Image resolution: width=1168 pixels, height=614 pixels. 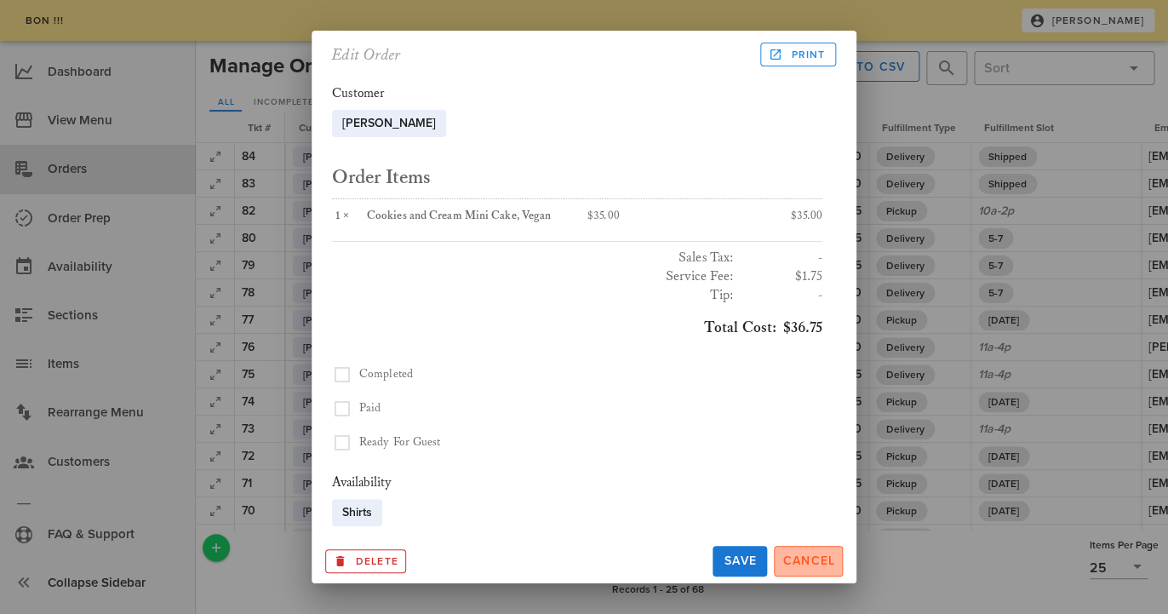 I want to click on h2: Edit Order, so click(x=367, y=54).